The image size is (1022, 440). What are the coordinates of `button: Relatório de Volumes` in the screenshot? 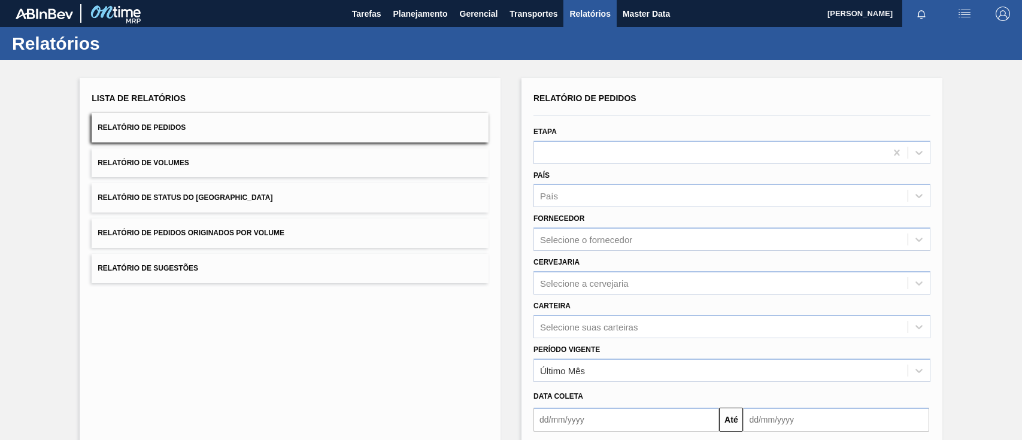 It's located at (290, 163).